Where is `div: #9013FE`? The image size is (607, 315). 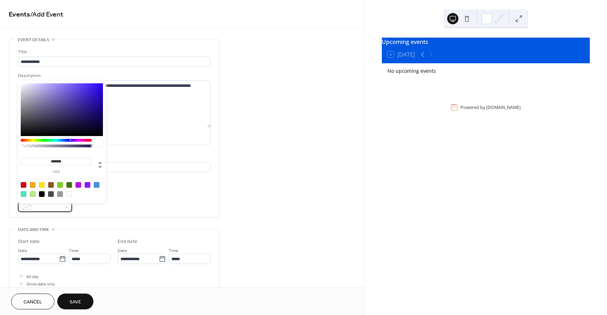 div: #9013FE is located at coordinates (87, 185).